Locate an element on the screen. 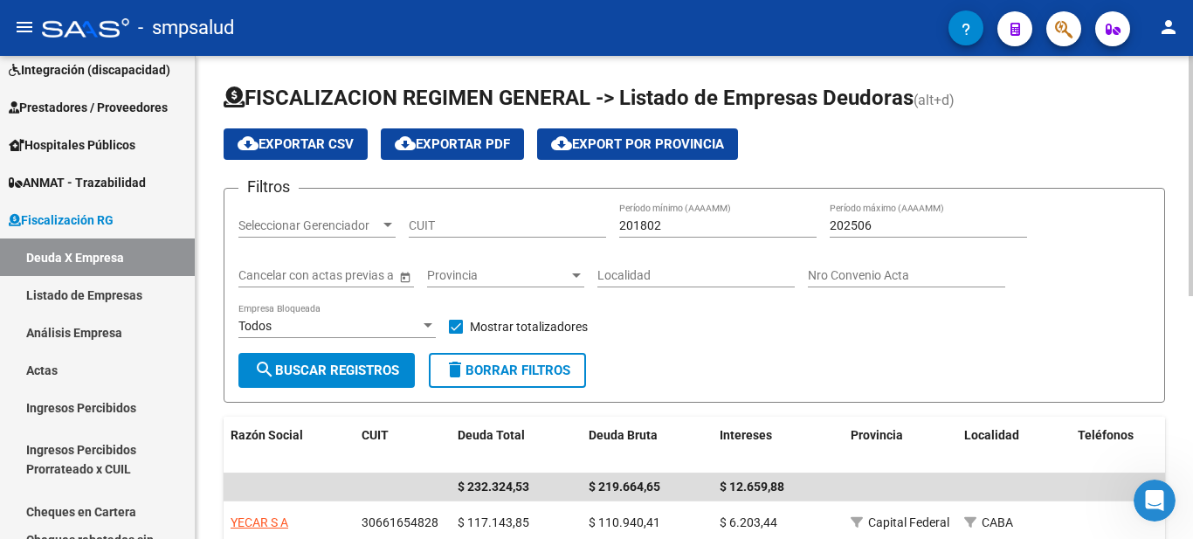 The width and height of the screenshot is (1193, 539). button: Inicio is located at coordinates (290, 24).